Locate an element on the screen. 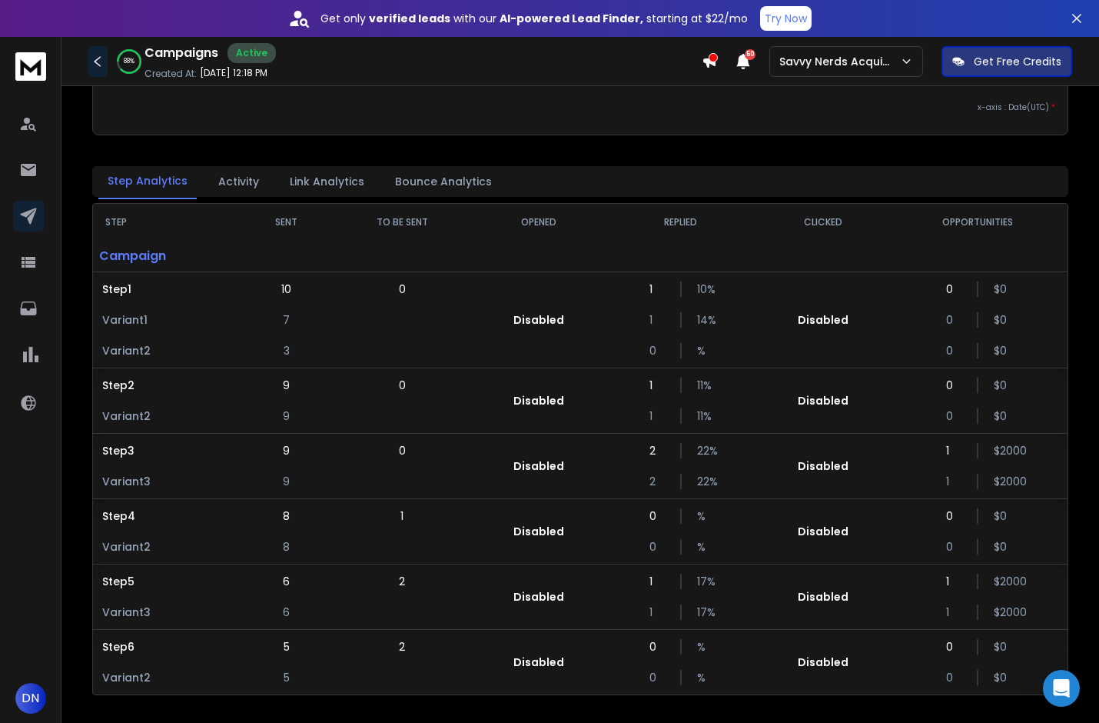  th: CLICKED is located at coordinates (823, 222).